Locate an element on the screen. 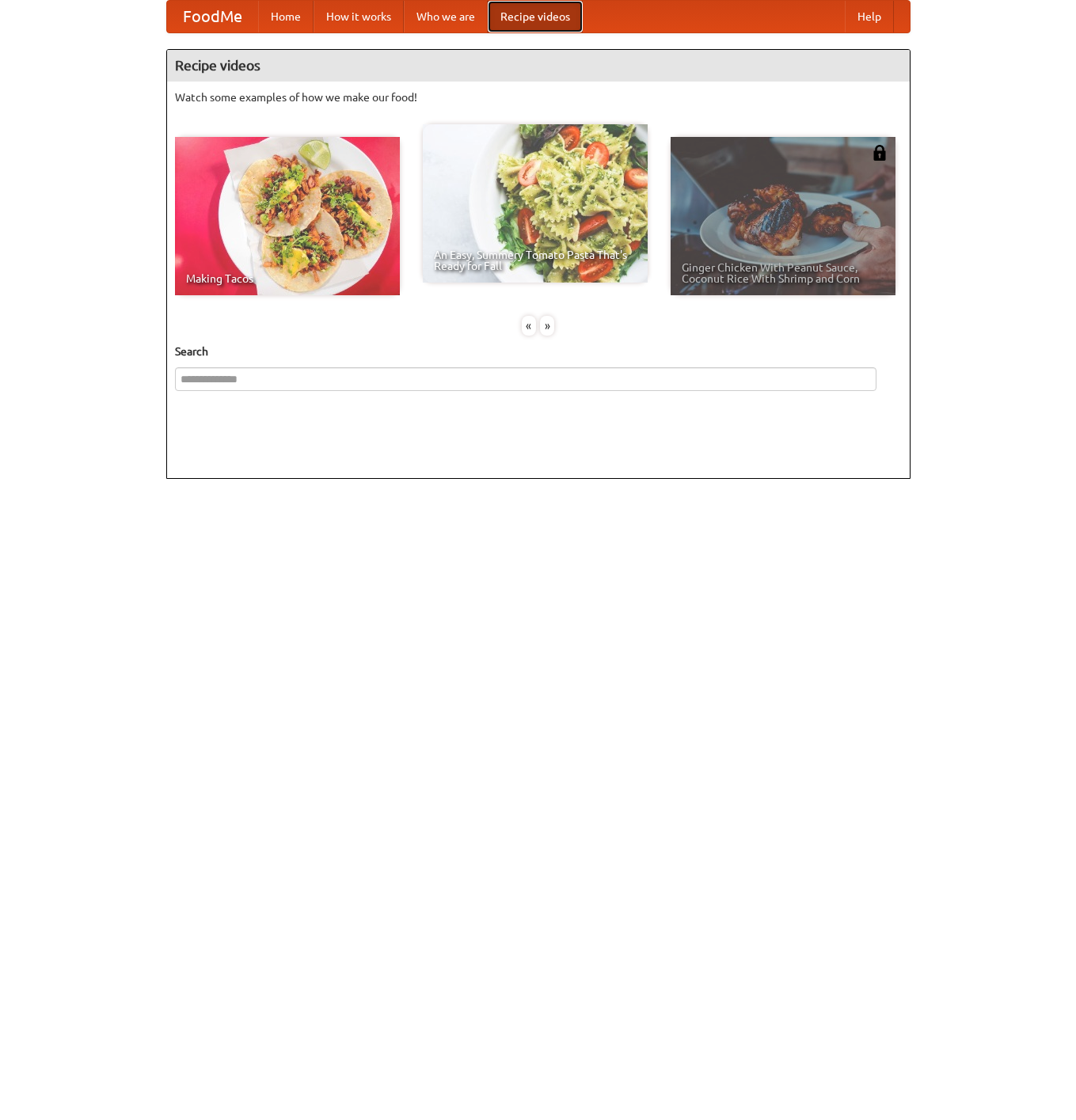 The image size is (1076, 1120). a: An Easy, Summery Tomato Pasta That's Ready for Fall is located at coordinates (535, 203).